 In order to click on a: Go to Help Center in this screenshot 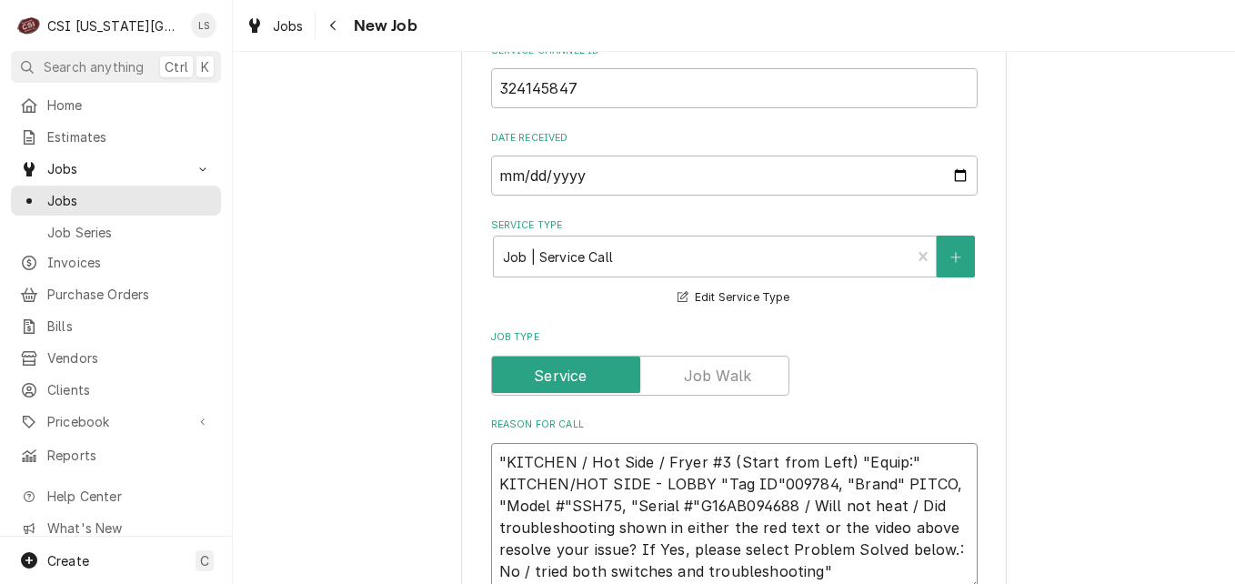, I will do `click(115, 496)`.